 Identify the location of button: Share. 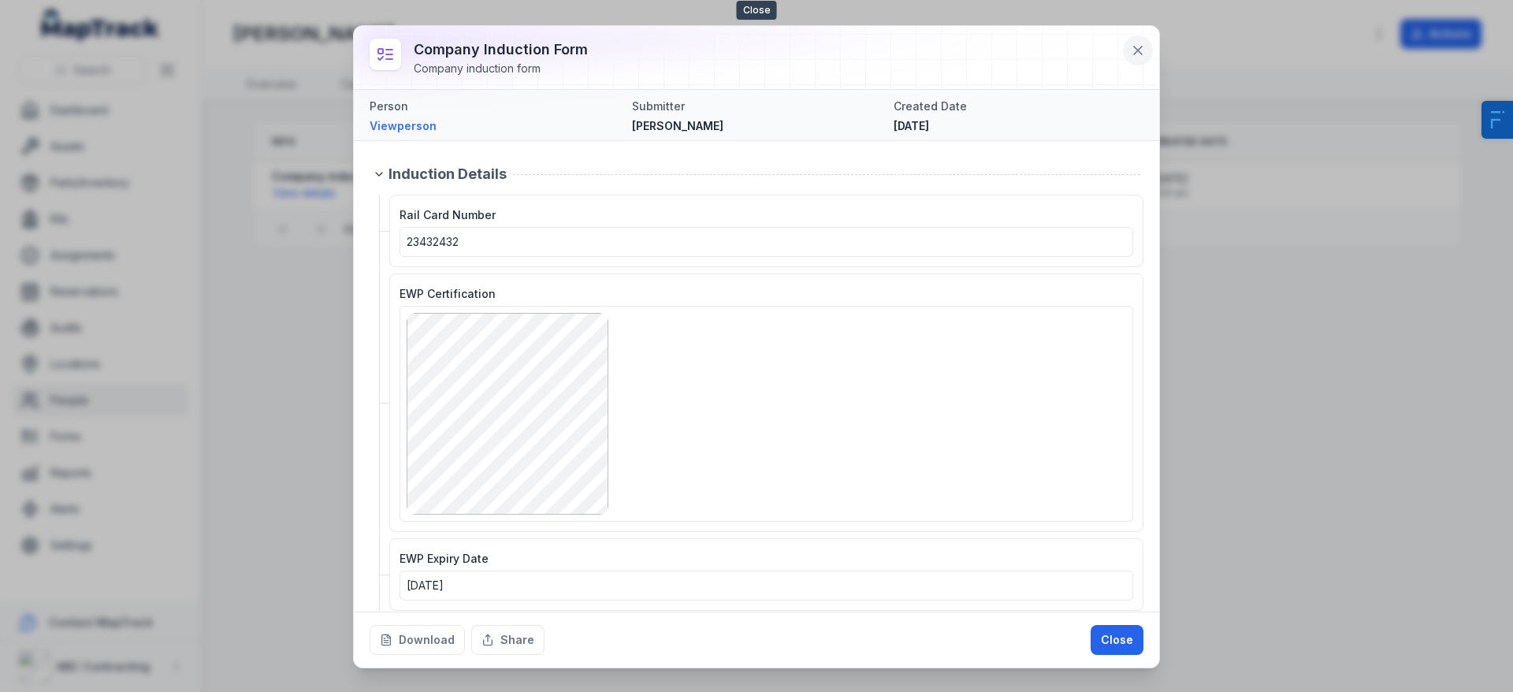
(507, 640).